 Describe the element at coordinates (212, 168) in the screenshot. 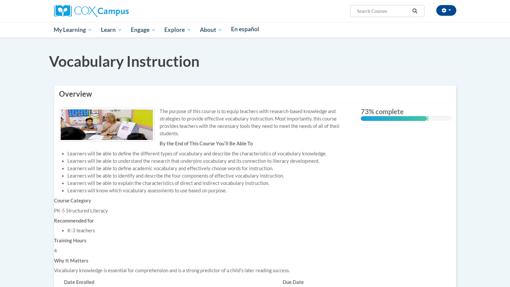

I see `li: Learners will be able to define academic vocabulary and effectively choose words for instruction.` at that location.